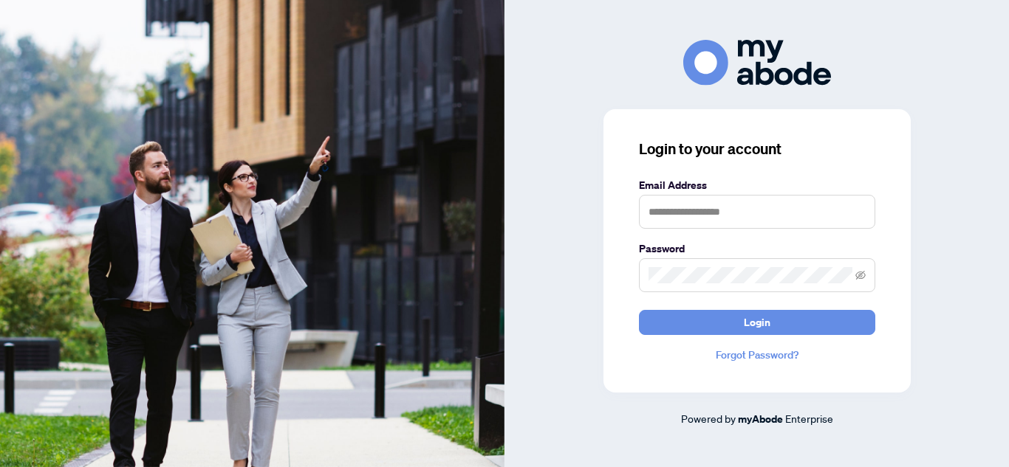 This screenshot has height=467, width=1009. What do you see at coordinates (757, 62) in the screenshot?
I see `img: ma-logo` at bounding box center [757, 62].